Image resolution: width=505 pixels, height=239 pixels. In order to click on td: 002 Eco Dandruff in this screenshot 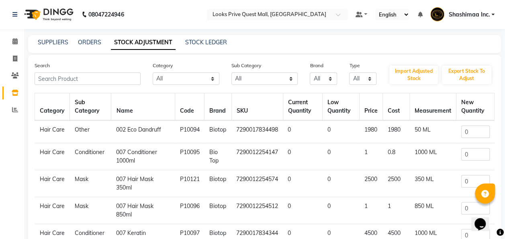, I will do `click(143, 131)`.